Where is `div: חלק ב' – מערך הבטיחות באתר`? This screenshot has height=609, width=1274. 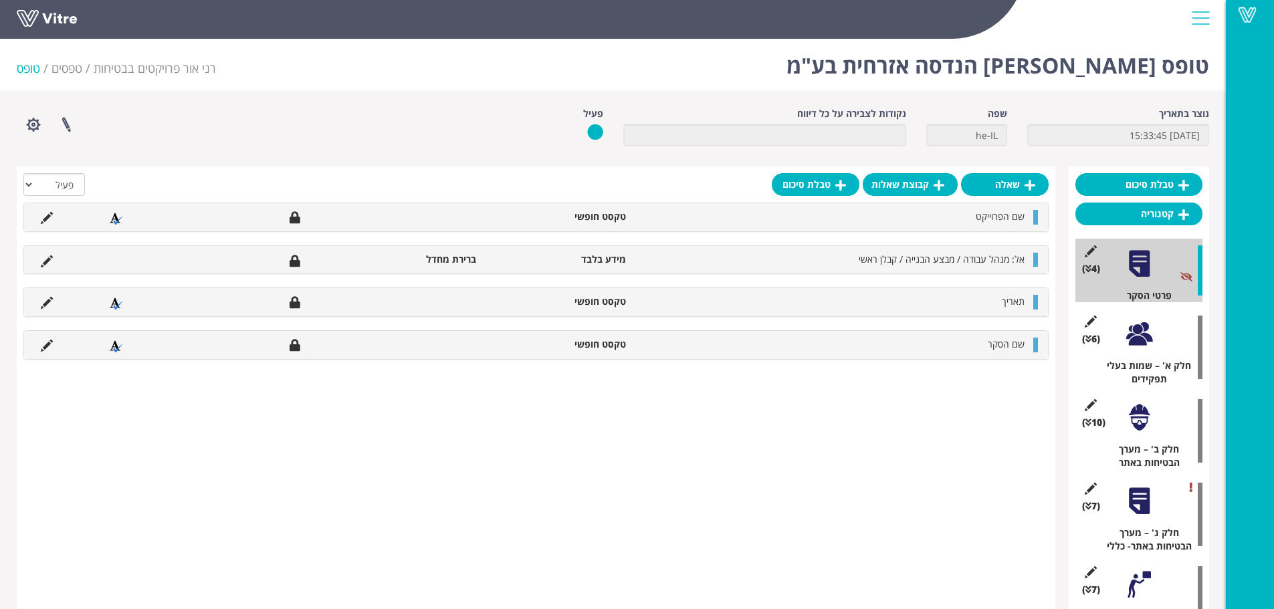 div: חלק ב' – מערך הבטיחות באתר is located at coordinates (1143, 456).